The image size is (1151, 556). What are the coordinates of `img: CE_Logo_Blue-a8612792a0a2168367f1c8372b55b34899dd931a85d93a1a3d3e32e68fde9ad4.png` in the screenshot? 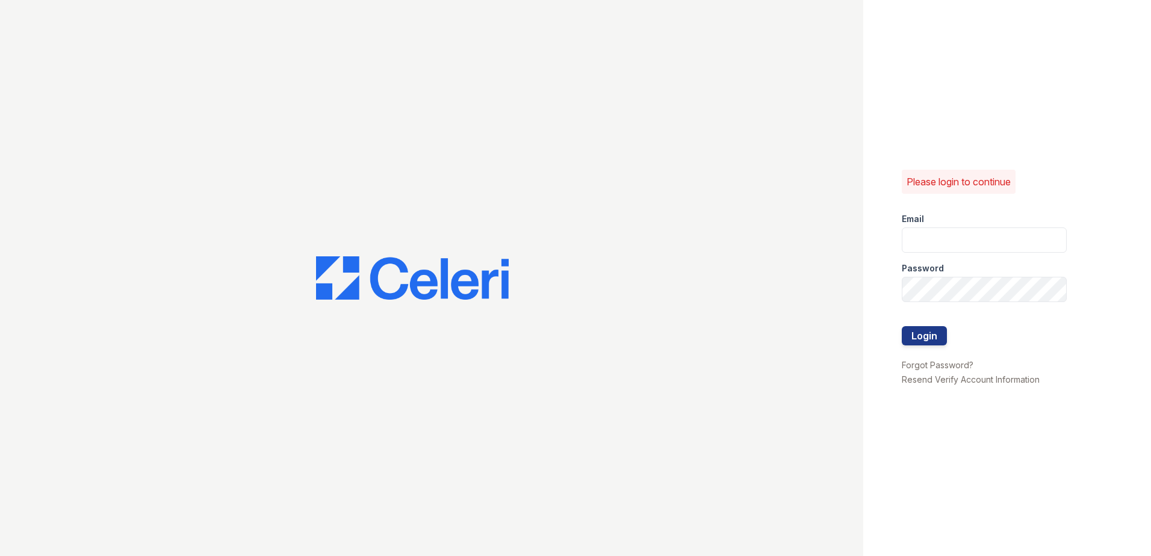 It's located at (412, 278).